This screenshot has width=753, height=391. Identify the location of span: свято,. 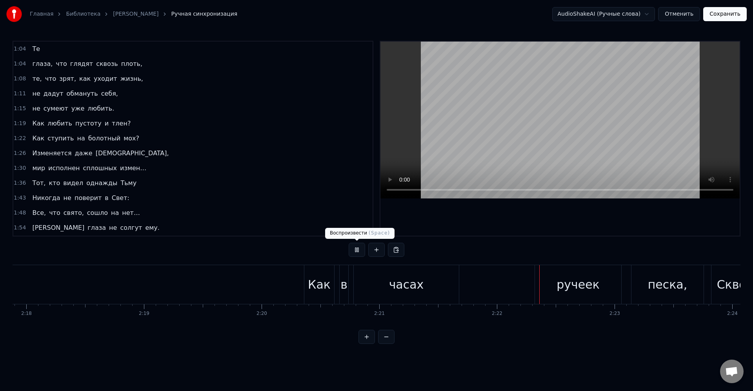
(74, 212).